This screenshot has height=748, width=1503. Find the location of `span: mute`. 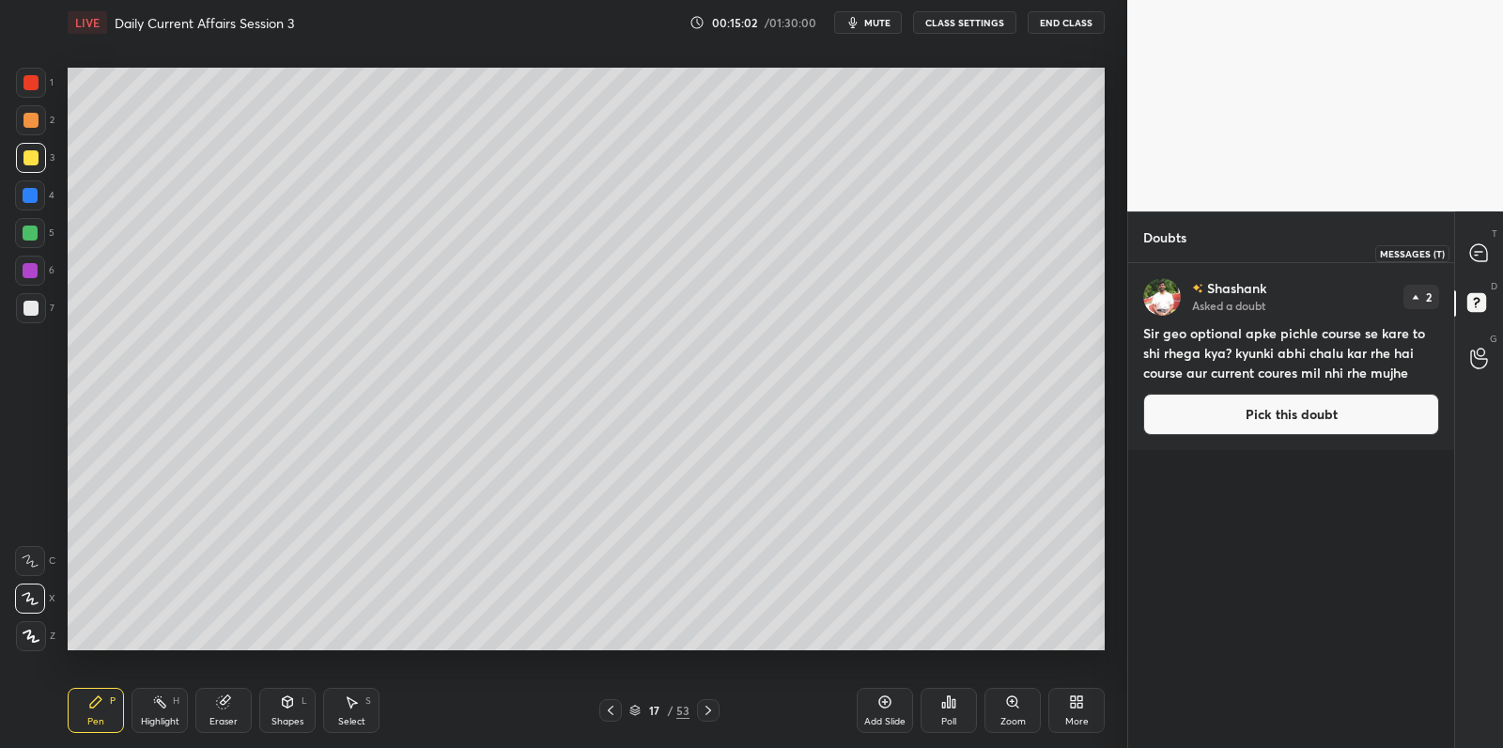

span: mute is located at coordinates (877, 23).